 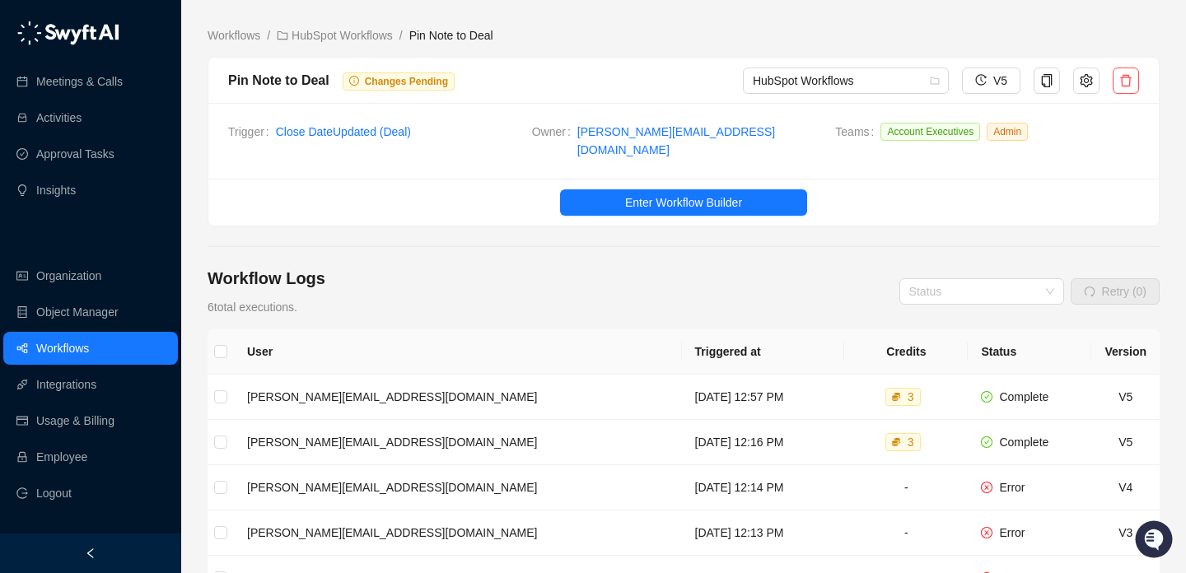 I want to click on span: Trigger, so click(x=252, y=132).